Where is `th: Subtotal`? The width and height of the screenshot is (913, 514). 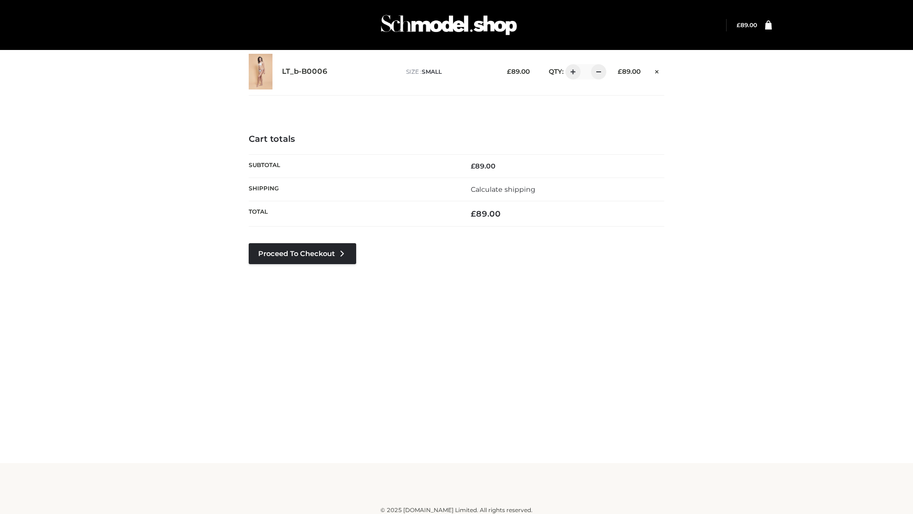 th: Subtotal is located at coordinates (353, 166).